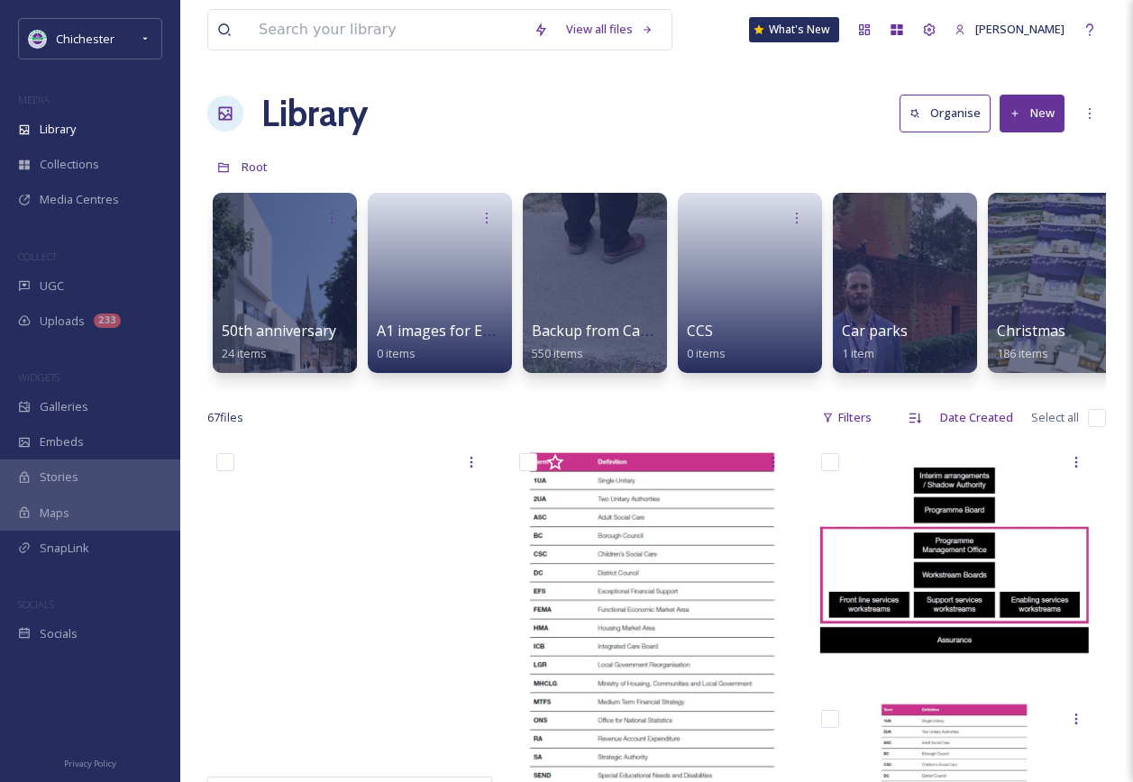  Describe the element at coordinates (69, 164) in the screenshot. I see `span: Collections` at that location.